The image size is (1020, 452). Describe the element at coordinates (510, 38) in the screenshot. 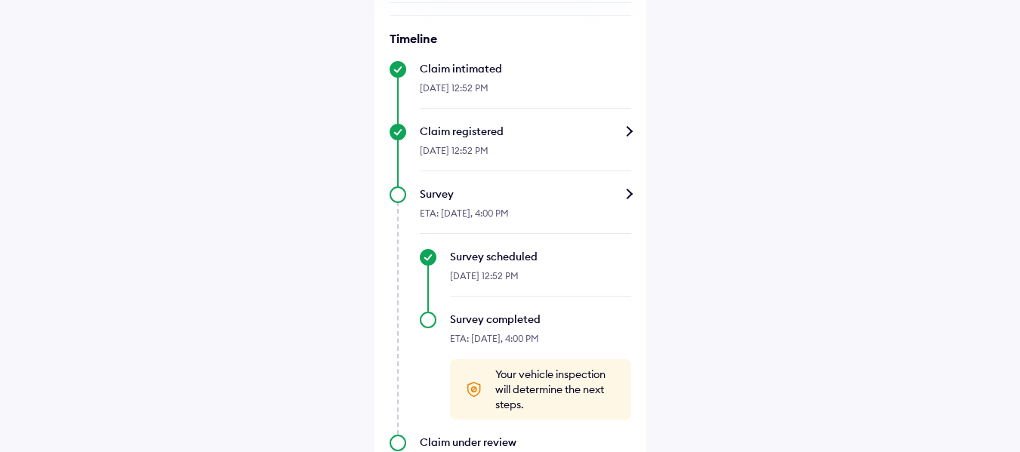

I see `h6: Timeline` at that location.